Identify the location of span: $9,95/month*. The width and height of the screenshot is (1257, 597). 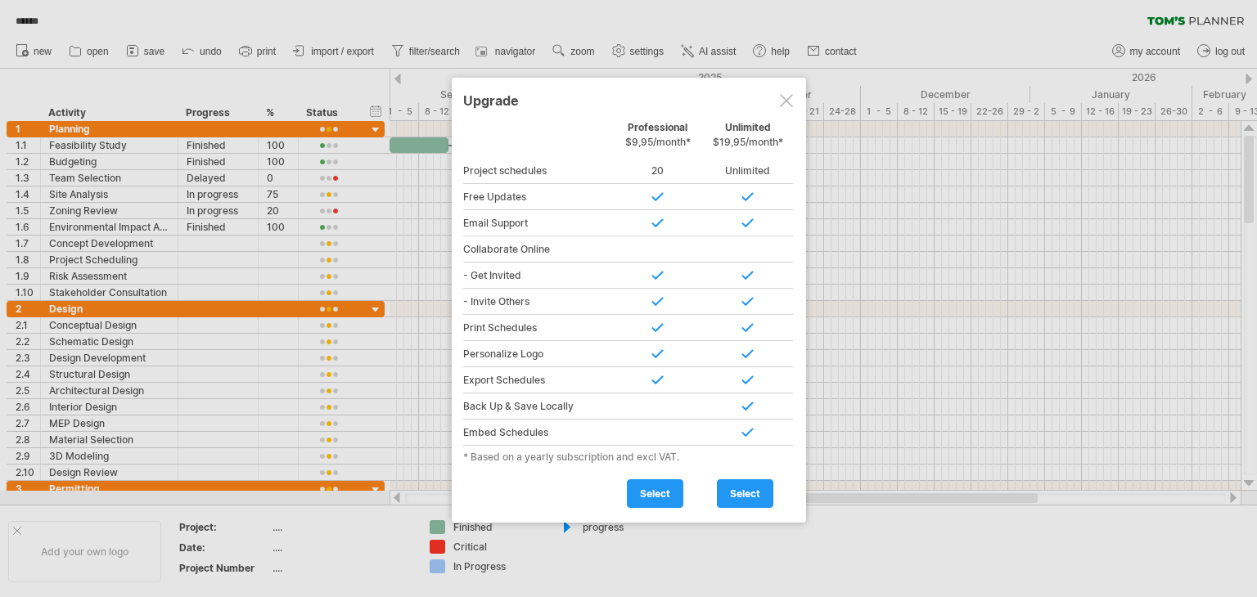
(658, 142).